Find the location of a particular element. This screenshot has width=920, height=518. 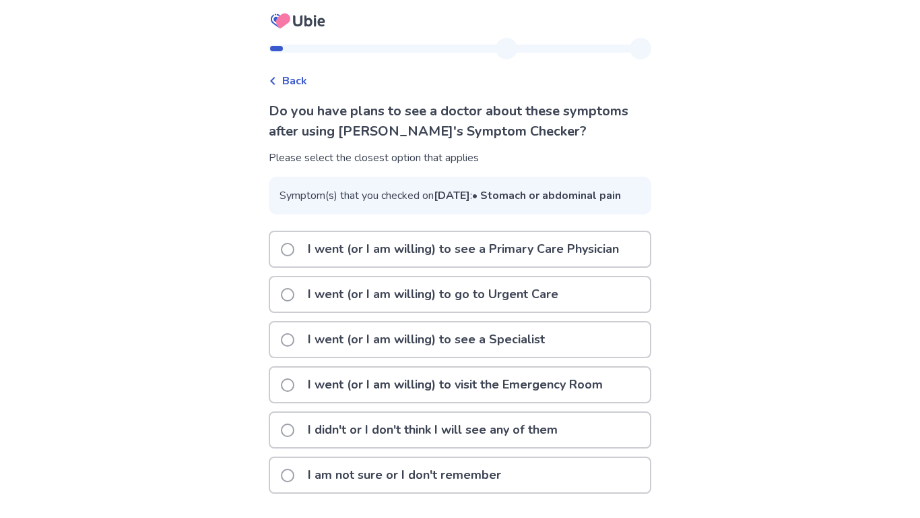

p: I went (or I am willing) to see a Primary Care Physician is located at coordinates (464, 249).